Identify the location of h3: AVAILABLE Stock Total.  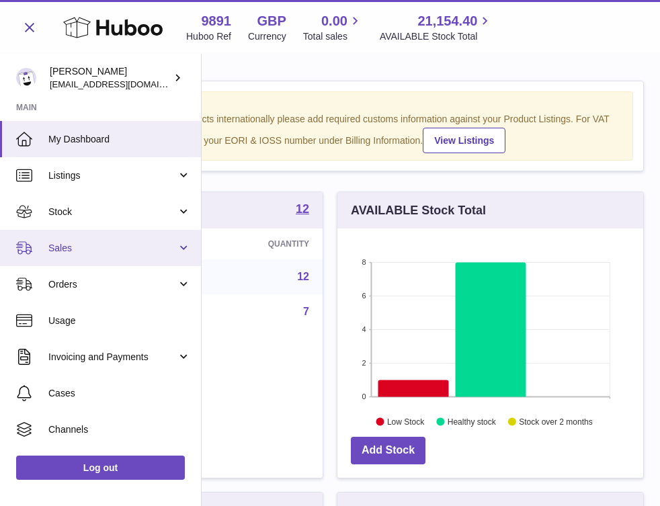
(418, 210).